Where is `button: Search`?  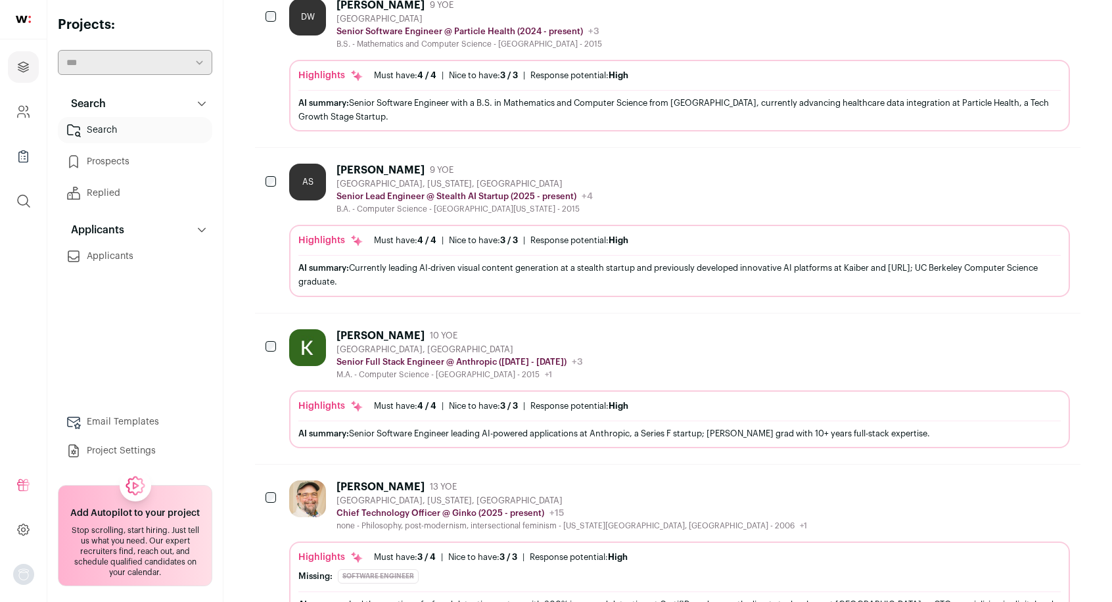 button: Search is located at coordinates (135, 104).